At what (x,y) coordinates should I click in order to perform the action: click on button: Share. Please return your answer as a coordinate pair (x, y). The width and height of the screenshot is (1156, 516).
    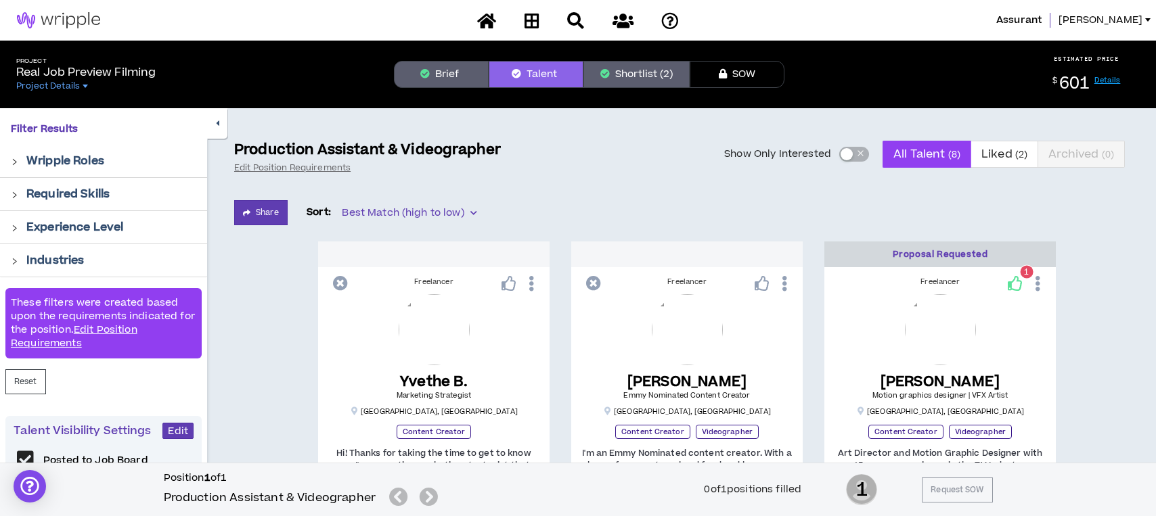
    Looking at the image, I should click on (260, 212).